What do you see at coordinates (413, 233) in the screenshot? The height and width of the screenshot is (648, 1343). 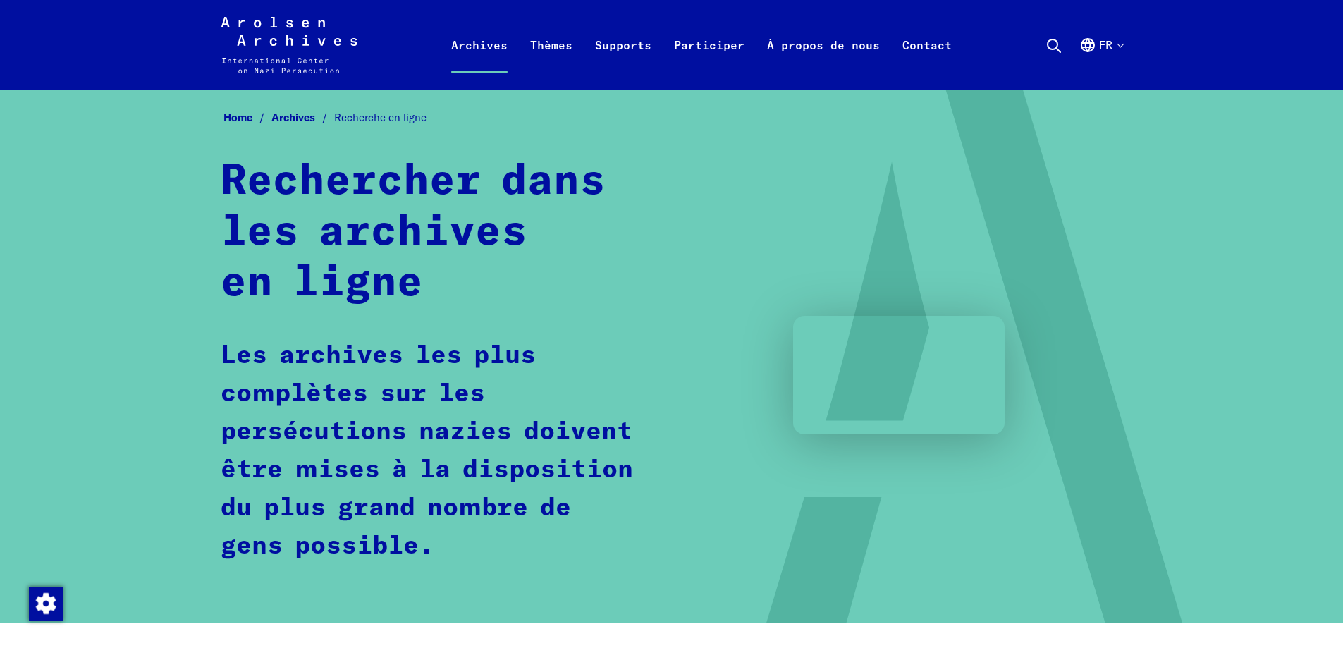 I see `strong: Rechercher dans les archives en ligne` at bounding box center [413, 233].